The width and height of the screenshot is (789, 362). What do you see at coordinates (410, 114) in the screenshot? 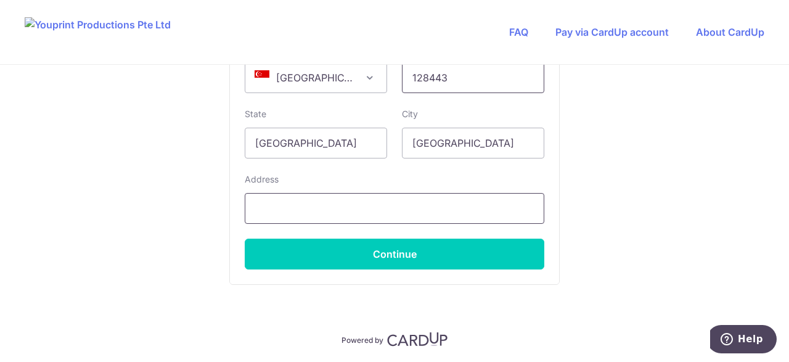
I see `label: City` at bounding box center [410, 114].